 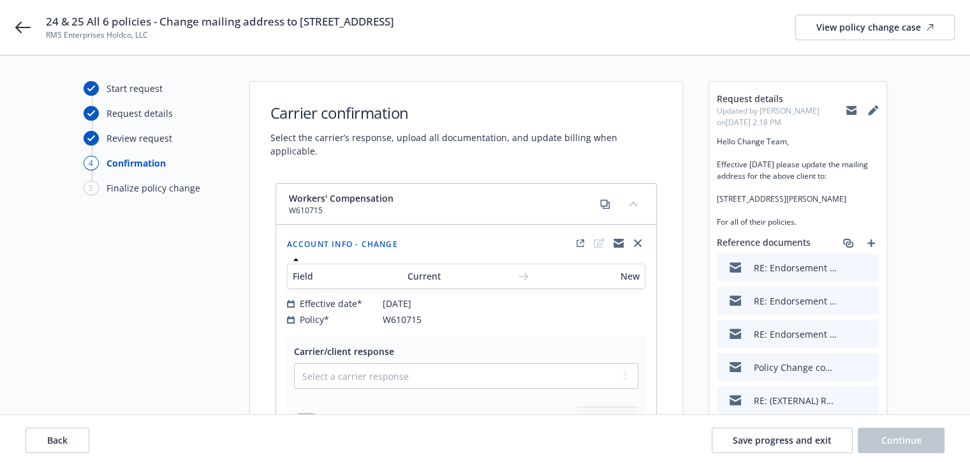 What do you see at coordinates (875, 27) in the screenshot?
I see `a: View policy change case` at bounding box center [875, 27].